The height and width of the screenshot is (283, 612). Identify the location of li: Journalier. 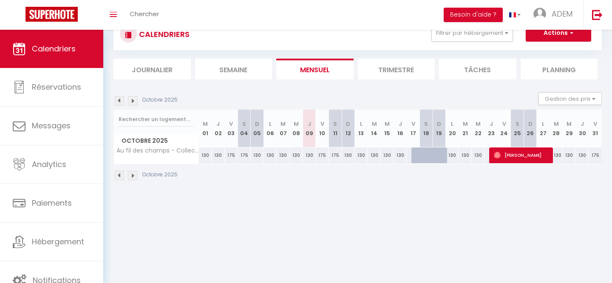
(152, 69).